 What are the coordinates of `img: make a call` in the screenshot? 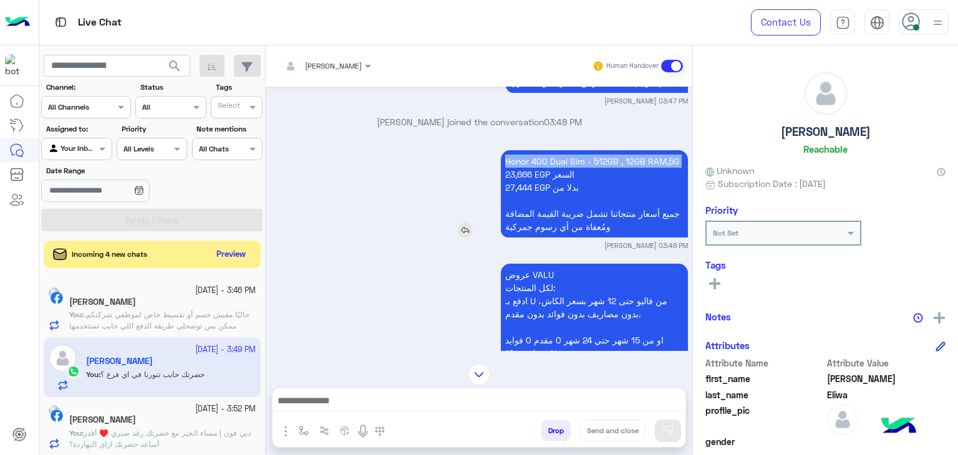 It's located at (380, 432).